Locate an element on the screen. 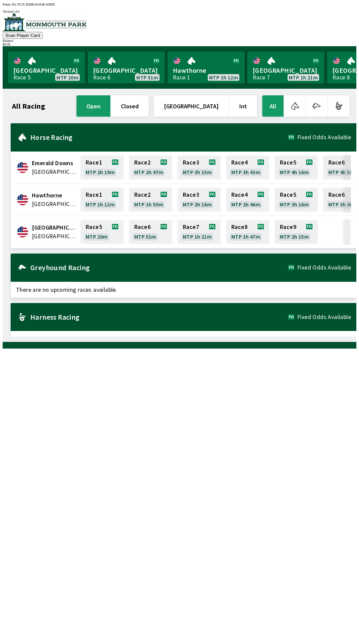  div: Race 6 is located at coordinates (102, 77).